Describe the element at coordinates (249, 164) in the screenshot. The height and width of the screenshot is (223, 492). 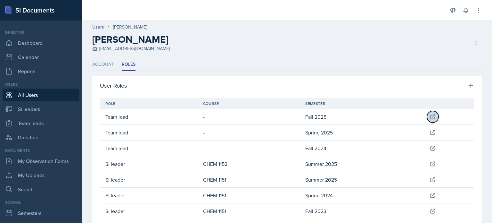
I see `td: CHEM 1152` at that location.